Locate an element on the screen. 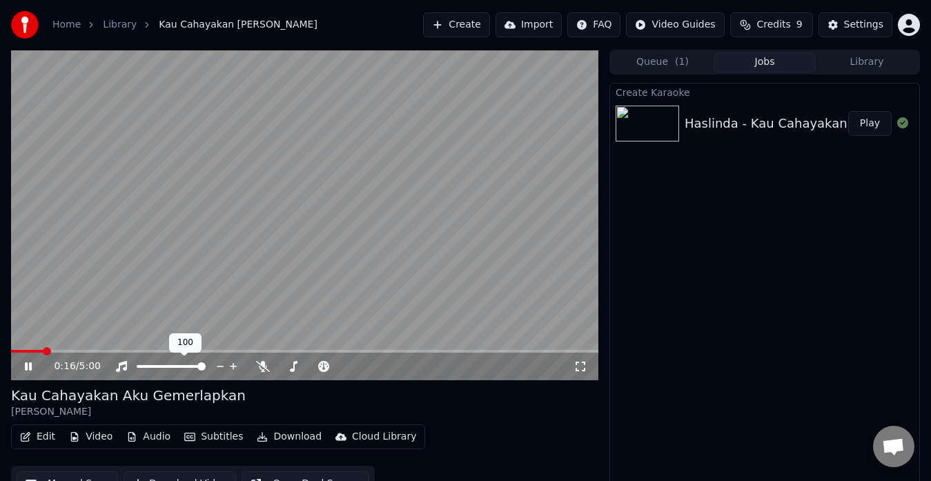  div: Open chat is located at coordinates (894, 447).